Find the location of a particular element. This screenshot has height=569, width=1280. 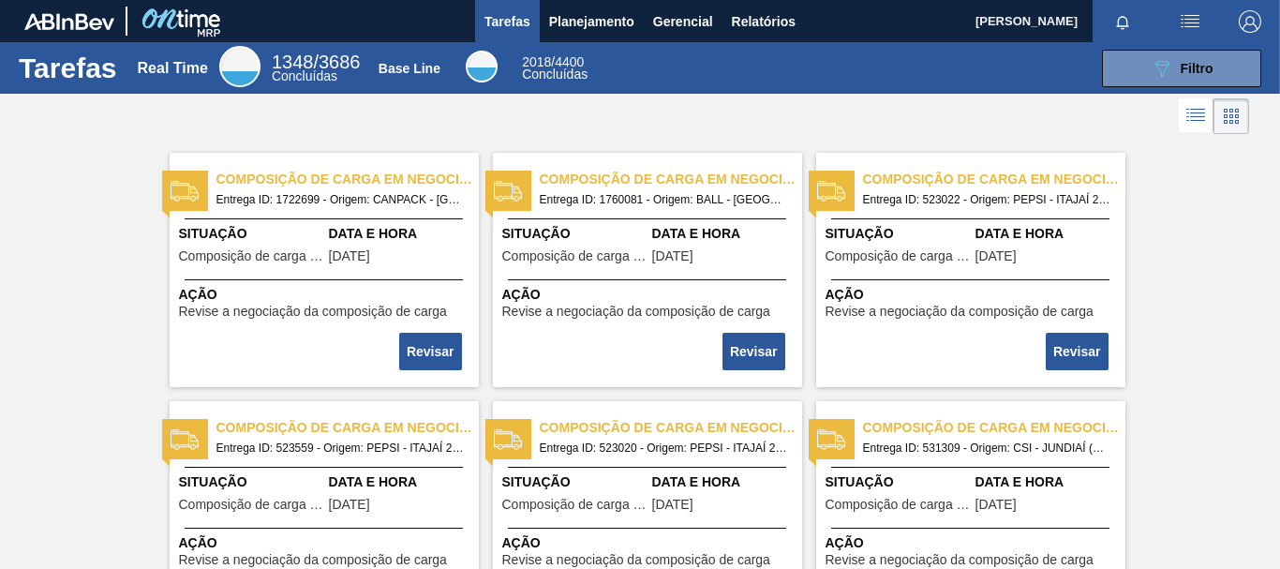

div: Completar tarefa: 29826471 is located at coordinates (1078, 351).